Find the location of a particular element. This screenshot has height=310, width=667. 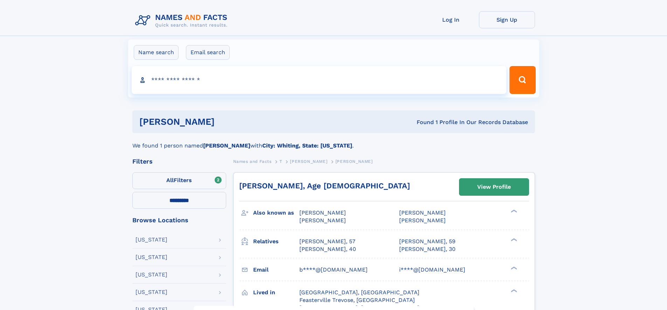

a: Log In is located at coordinates (451, 20).